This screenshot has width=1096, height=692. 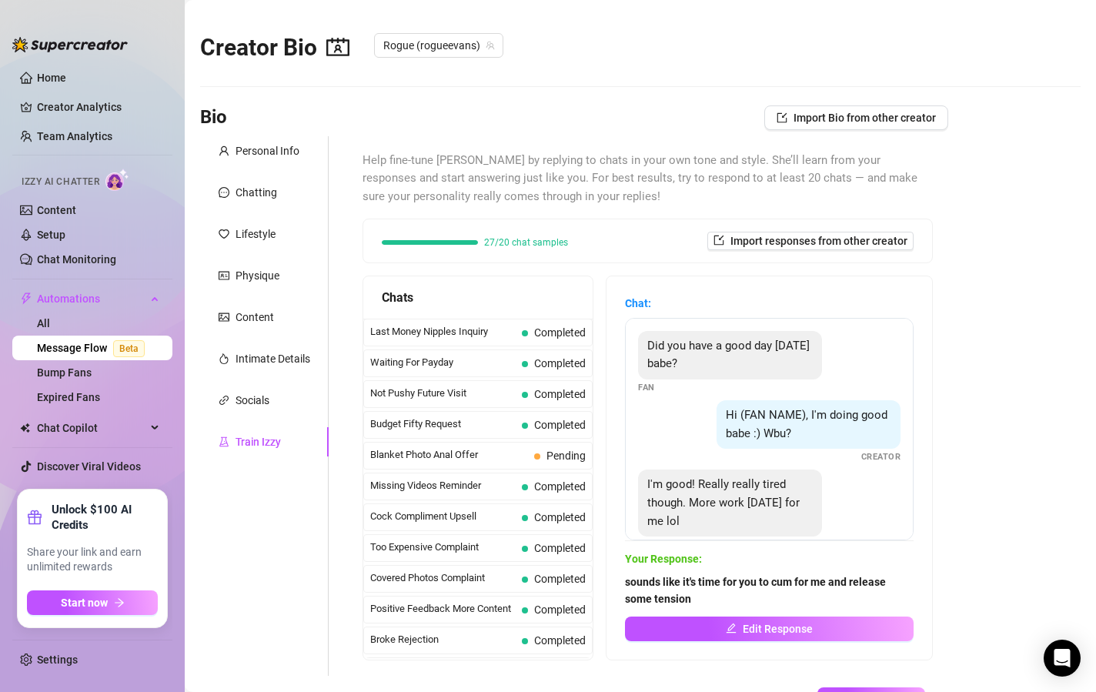 I want to click on span: gift, so click(x=35, y=517).